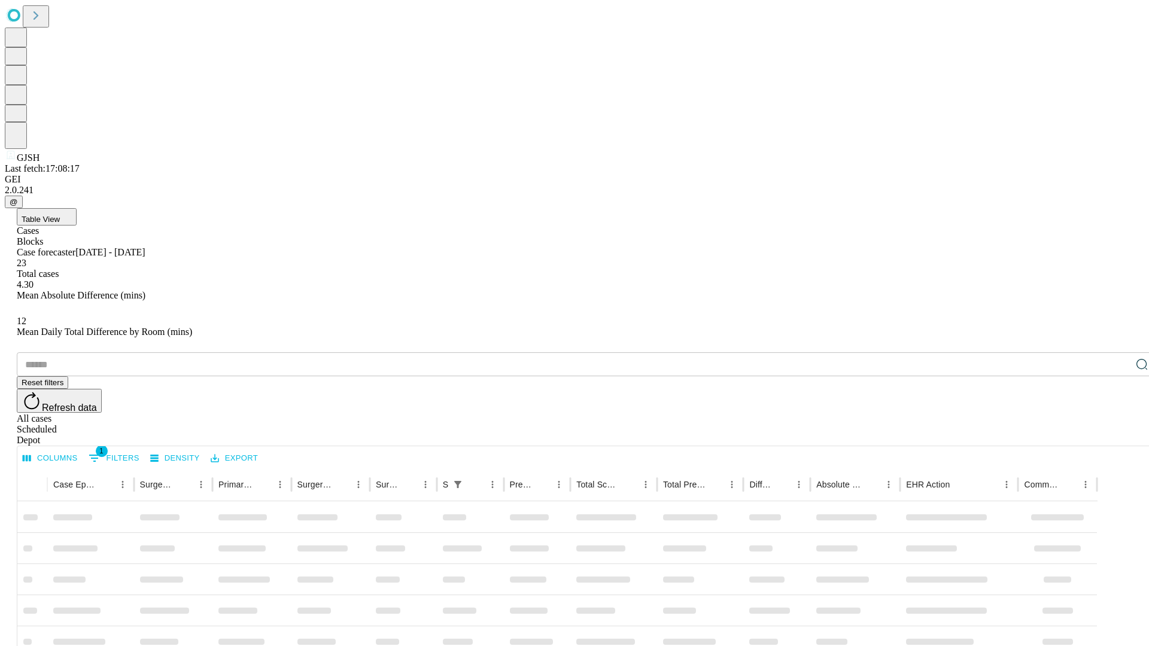  Describe the element at coordinates (598, 485) in the screenshot. I see `div: Total Scheduled Duration` at that location.